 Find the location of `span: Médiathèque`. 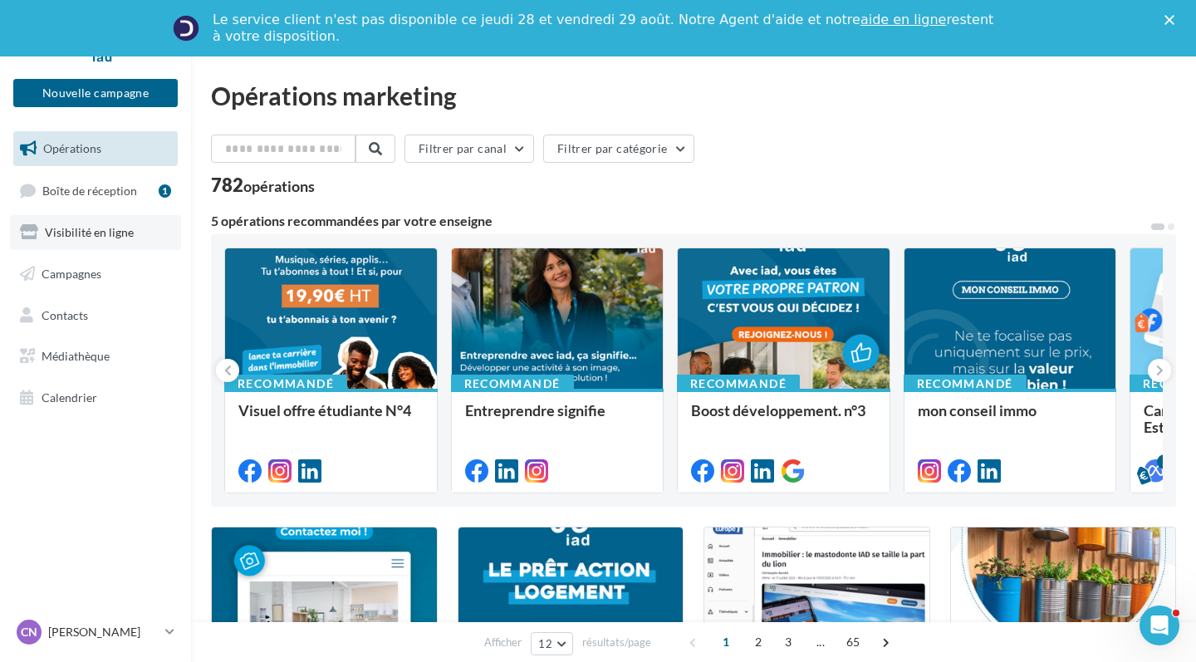

span: Médiathèque is located at coordinates (76, 356).